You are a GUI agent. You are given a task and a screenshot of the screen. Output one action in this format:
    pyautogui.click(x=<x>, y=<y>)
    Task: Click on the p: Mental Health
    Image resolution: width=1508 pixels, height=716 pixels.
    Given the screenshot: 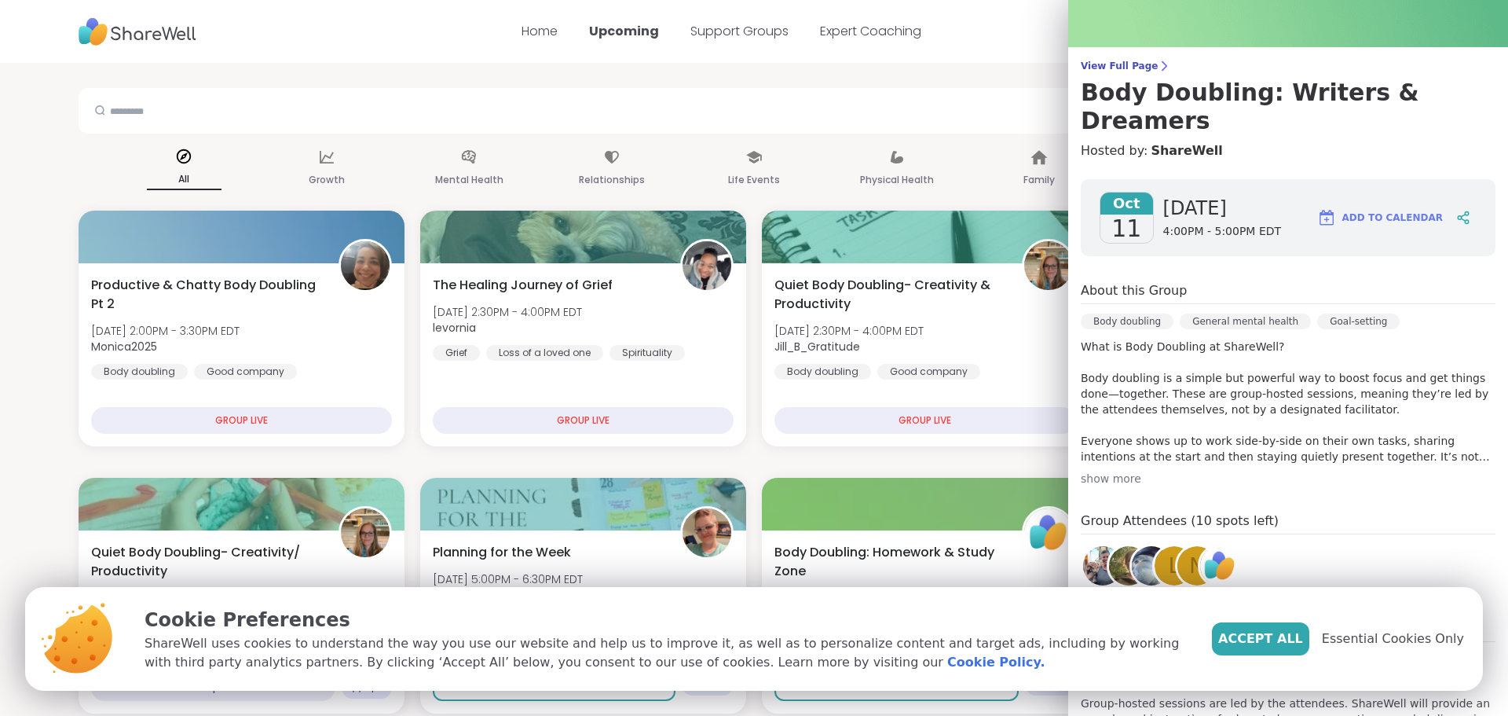 What is the action you would take?
    pyautogui.click(x=469, y=180)
    